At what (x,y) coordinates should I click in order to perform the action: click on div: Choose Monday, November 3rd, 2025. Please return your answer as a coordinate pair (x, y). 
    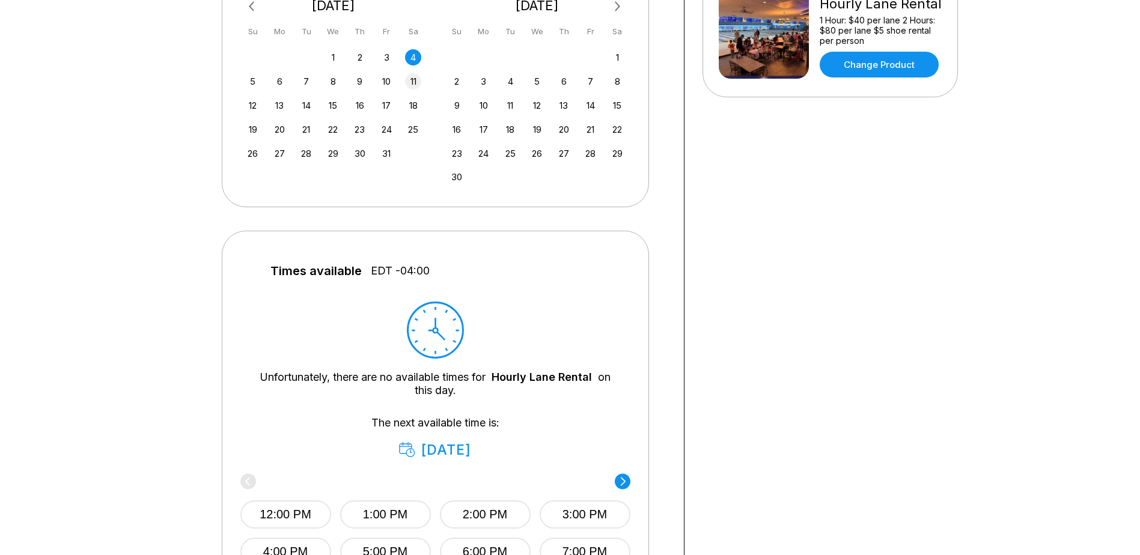
    Looking at the image, I should click on (483, 81).